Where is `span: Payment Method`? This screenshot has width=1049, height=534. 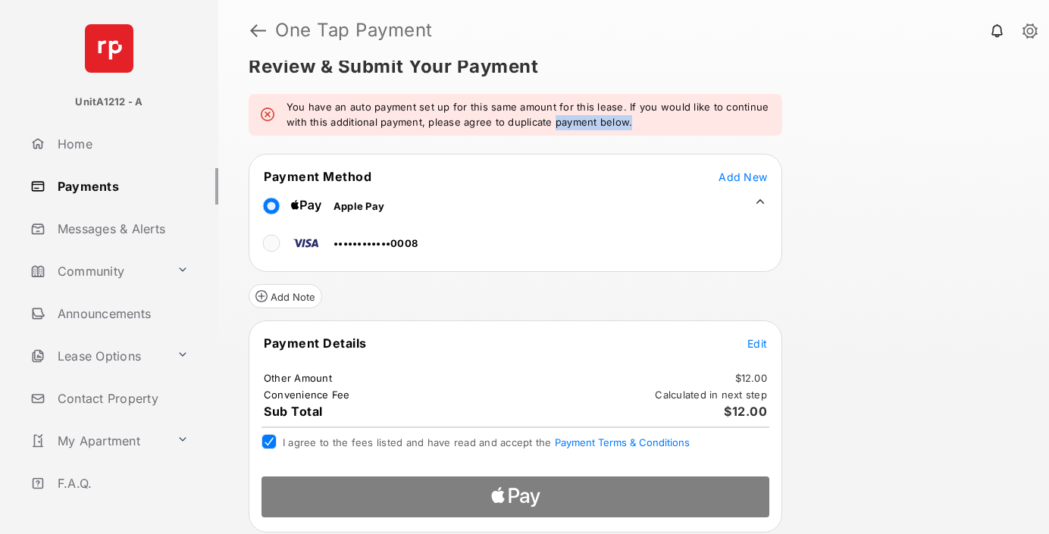
span: Payment Method is located at coordinates (318, 177).